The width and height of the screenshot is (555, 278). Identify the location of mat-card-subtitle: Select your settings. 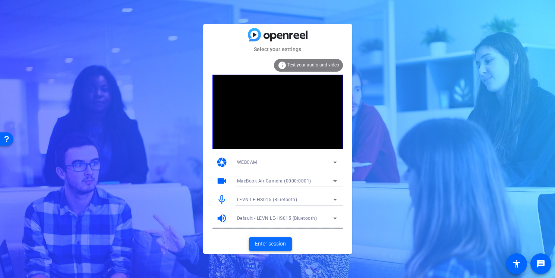
(278, 49).